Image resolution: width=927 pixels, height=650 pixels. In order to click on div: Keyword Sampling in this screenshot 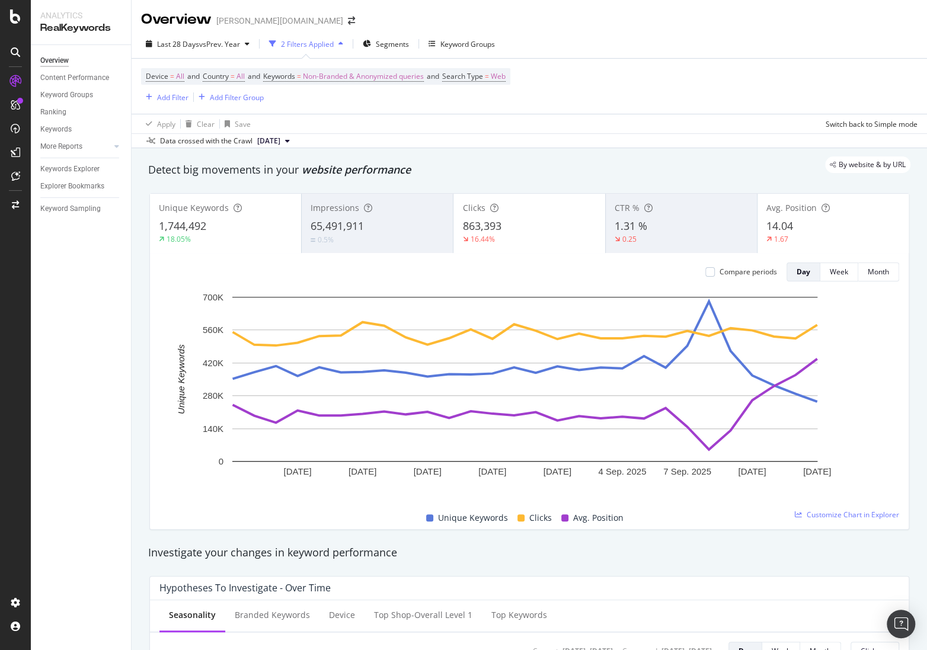, I will do `click(71, 209)`.